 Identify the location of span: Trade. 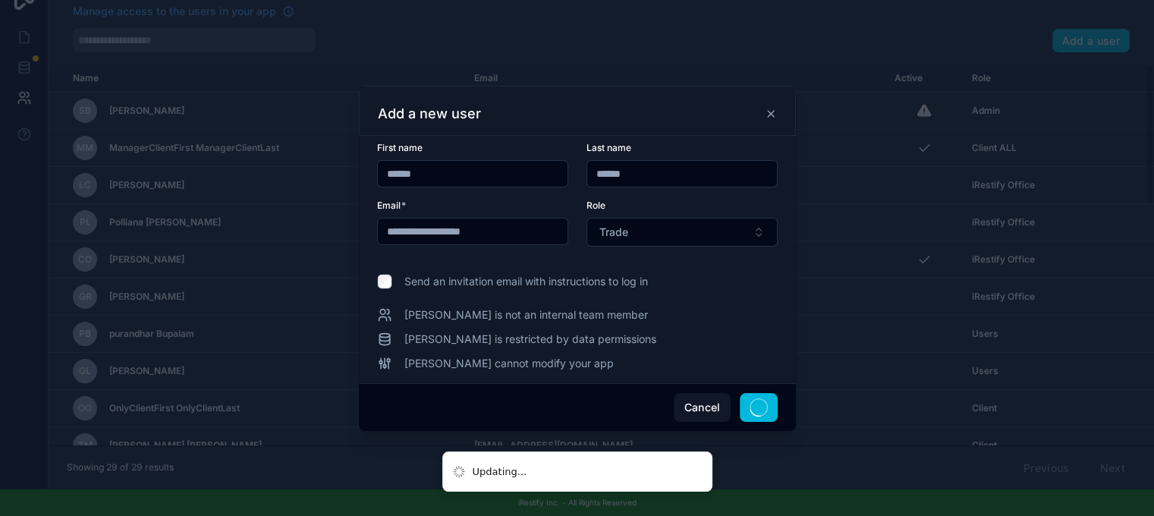
(614, 232).